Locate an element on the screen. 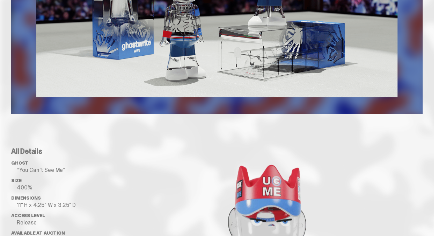 The height and width of the screenshot is (236, 439). span: Dimensions is located at coordinates (26, 197).